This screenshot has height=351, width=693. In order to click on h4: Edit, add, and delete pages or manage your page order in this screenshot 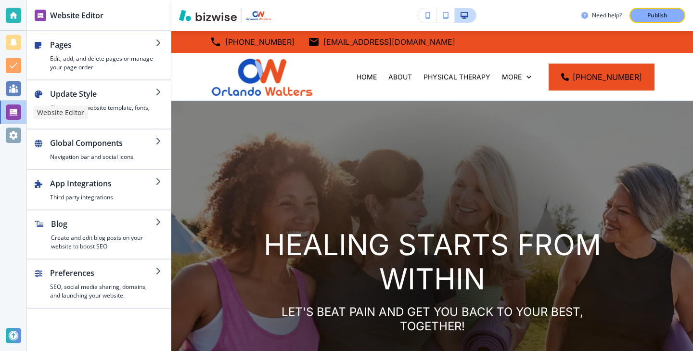, I will do `click(103, 63)`.